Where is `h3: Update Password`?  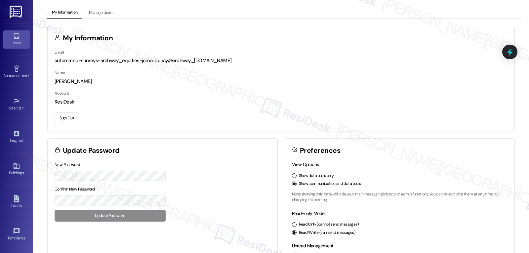
h3: Update Password is located at coordinates (91, 150).